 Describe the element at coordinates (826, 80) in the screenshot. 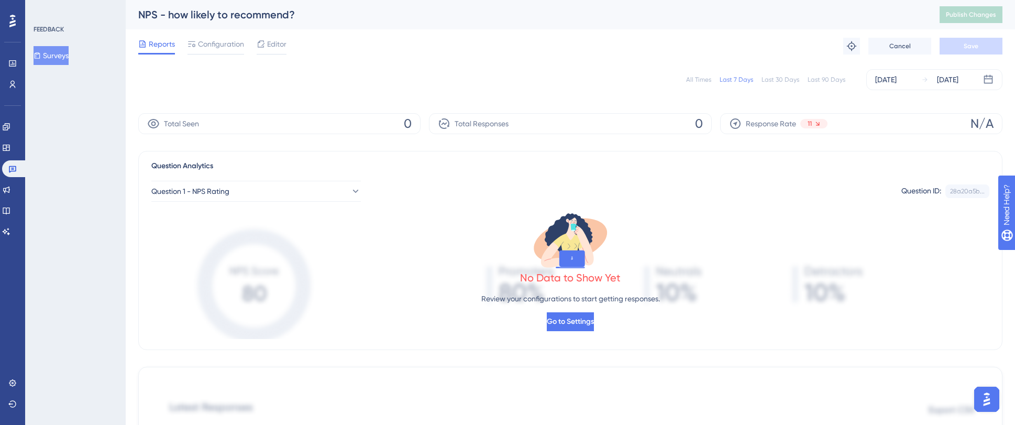

I see `div: Last 90 Days` at that location.